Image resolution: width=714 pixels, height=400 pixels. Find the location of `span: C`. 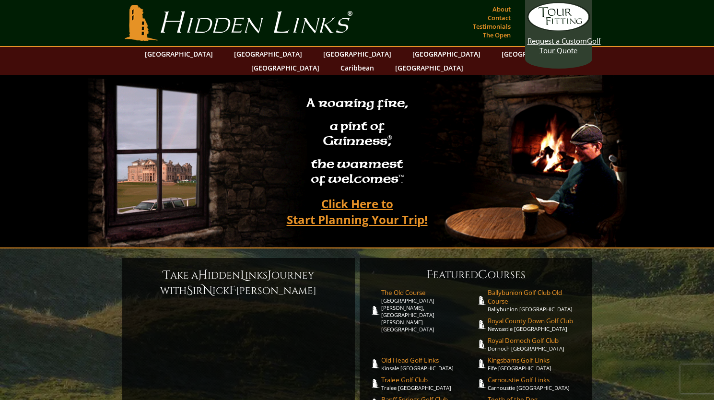

span: C is located at coordinates (483, 275).